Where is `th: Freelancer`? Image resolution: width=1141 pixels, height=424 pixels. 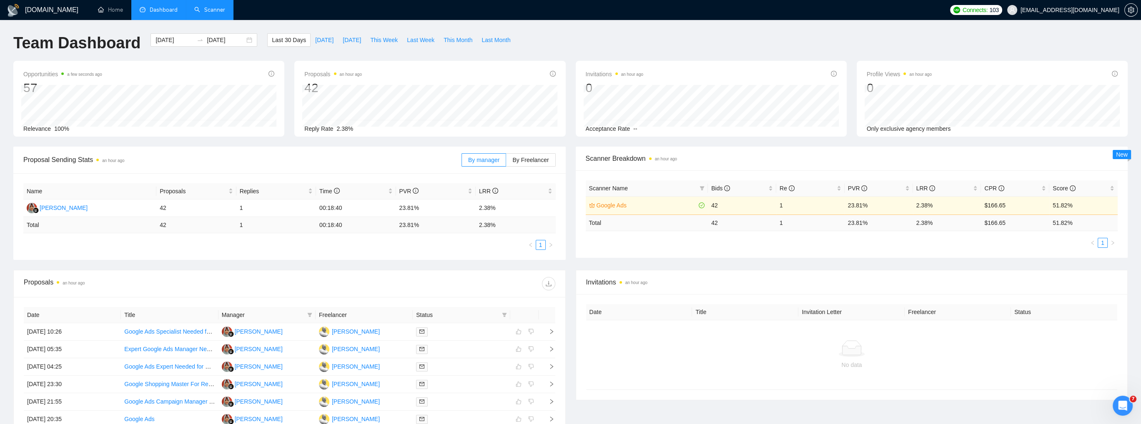
th: Freelancer is located at coordinates (958, 312).